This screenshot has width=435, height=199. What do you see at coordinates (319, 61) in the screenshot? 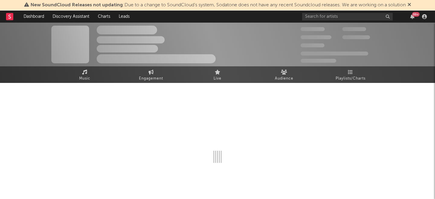
I see `span: Jump Score: 85.0` at bounding box center [319, 61].